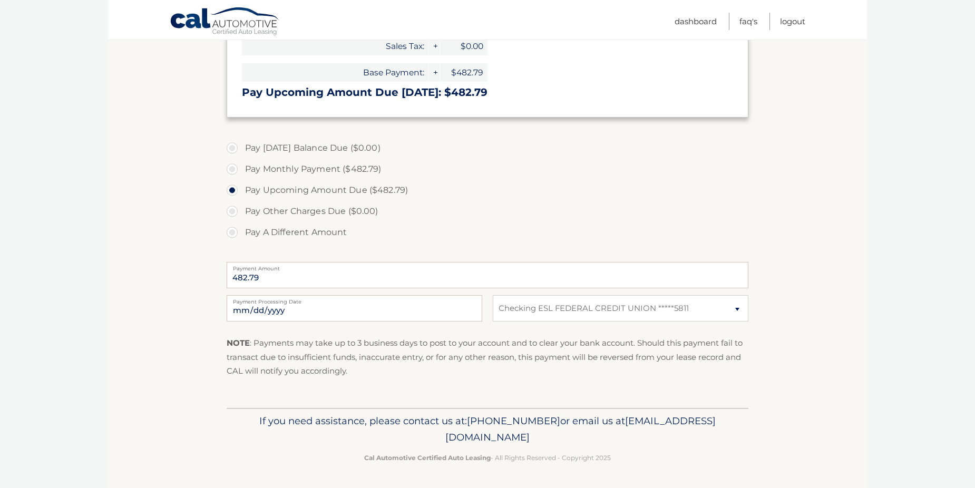 The height and width of the screenshot is (488, 975). What do you see at coordinates (428, 458) in the screenshot?
I see `strong: Cal Automotive Certified Auto Leasing` at bounding box center [428, 458].